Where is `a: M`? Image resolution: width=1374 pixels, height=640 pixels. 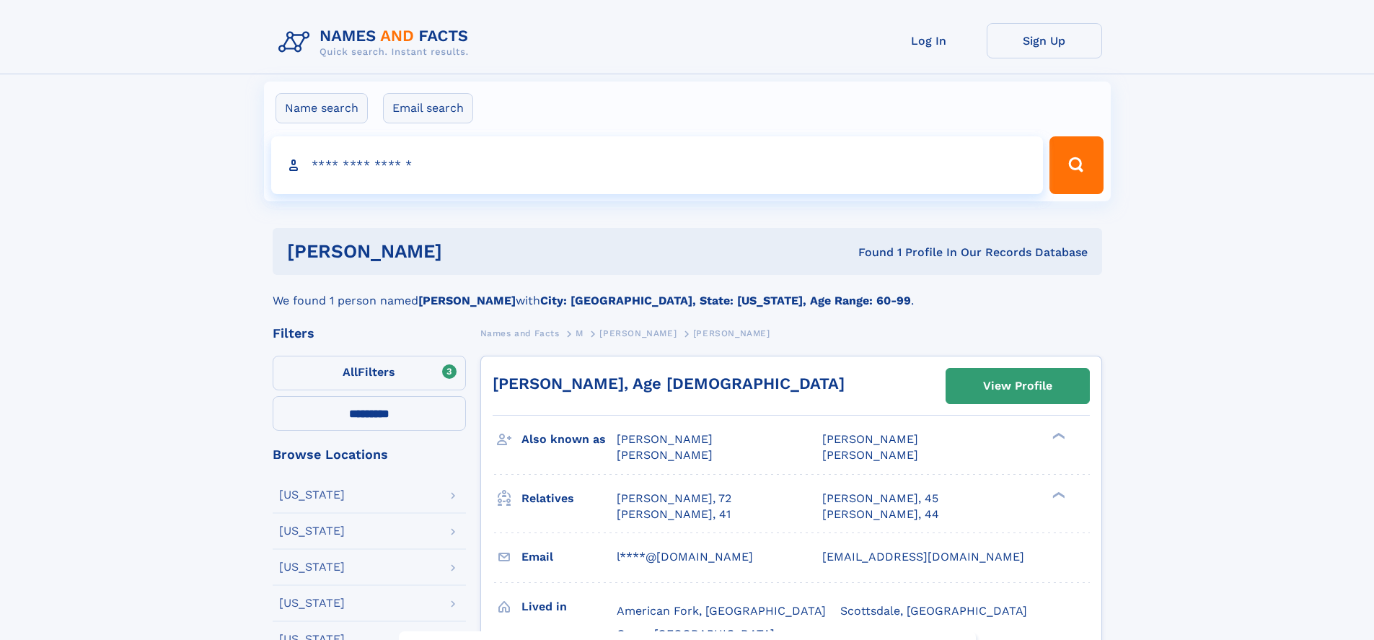
a: M is located at coordinates (579, 333).